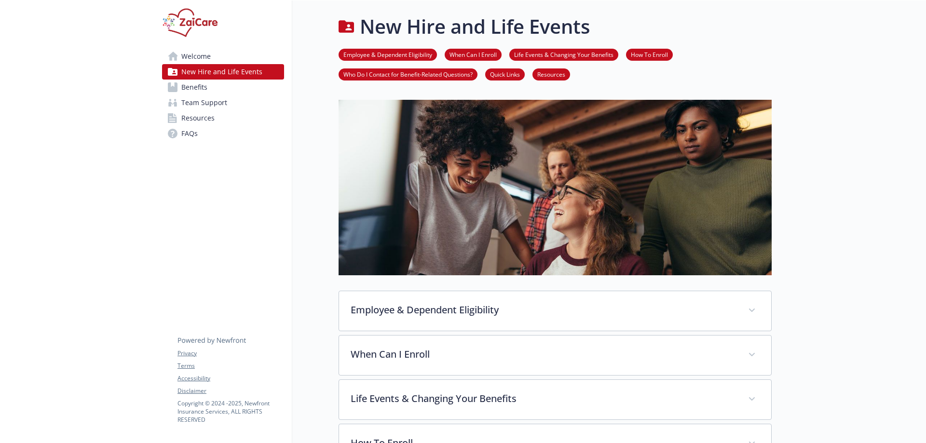 This screenshot has height=443, width=926. I want to click on img: new hire page banner, so click(555, 188).